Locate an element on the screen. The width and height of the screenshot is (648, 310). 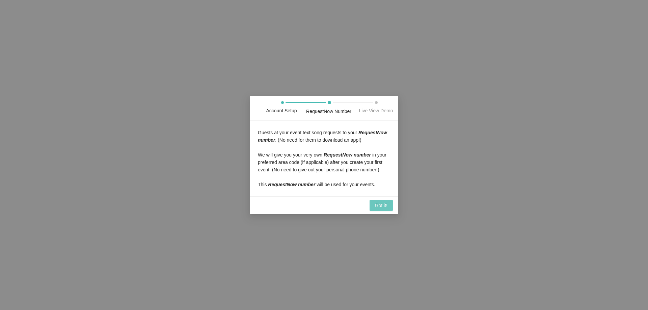
span: Got it! is located at coordinates (381, 205).